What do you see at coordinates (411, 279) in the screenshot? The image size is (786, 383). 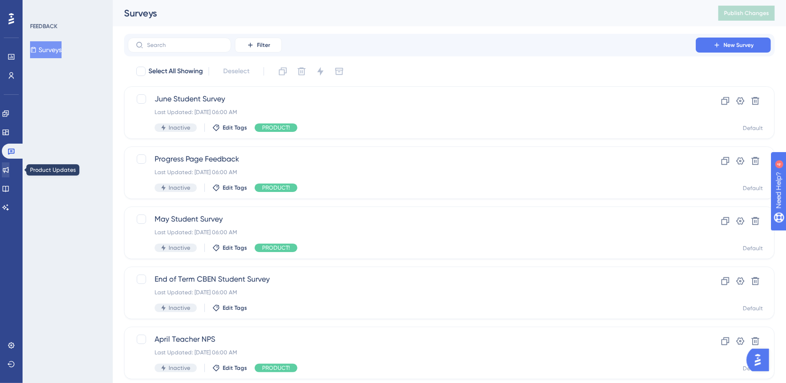 I see `span: End of Term CBEN Student Survey` at bounding box center [411, 279].